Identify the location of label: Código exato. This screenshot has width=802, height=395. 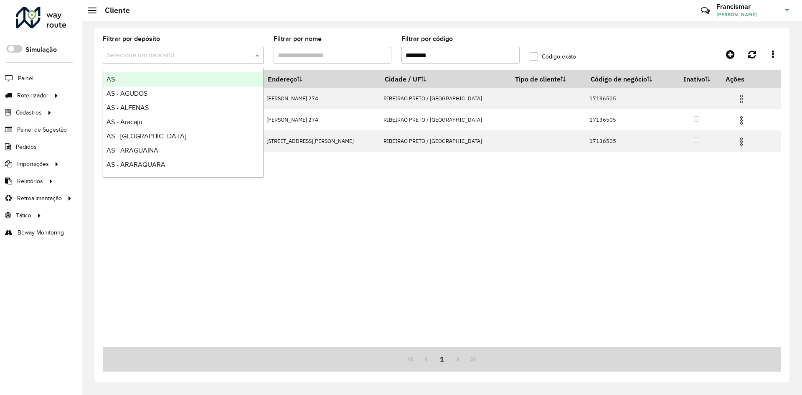
(553, 56).